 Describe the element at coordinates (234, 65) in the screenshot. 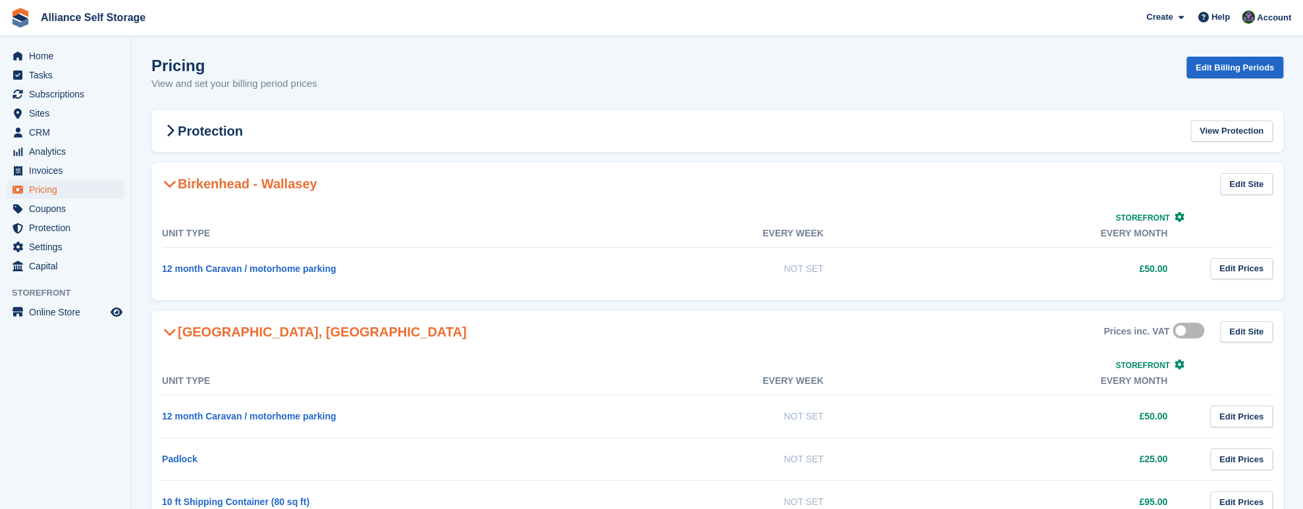

I see `h1: Pricing` at that location.